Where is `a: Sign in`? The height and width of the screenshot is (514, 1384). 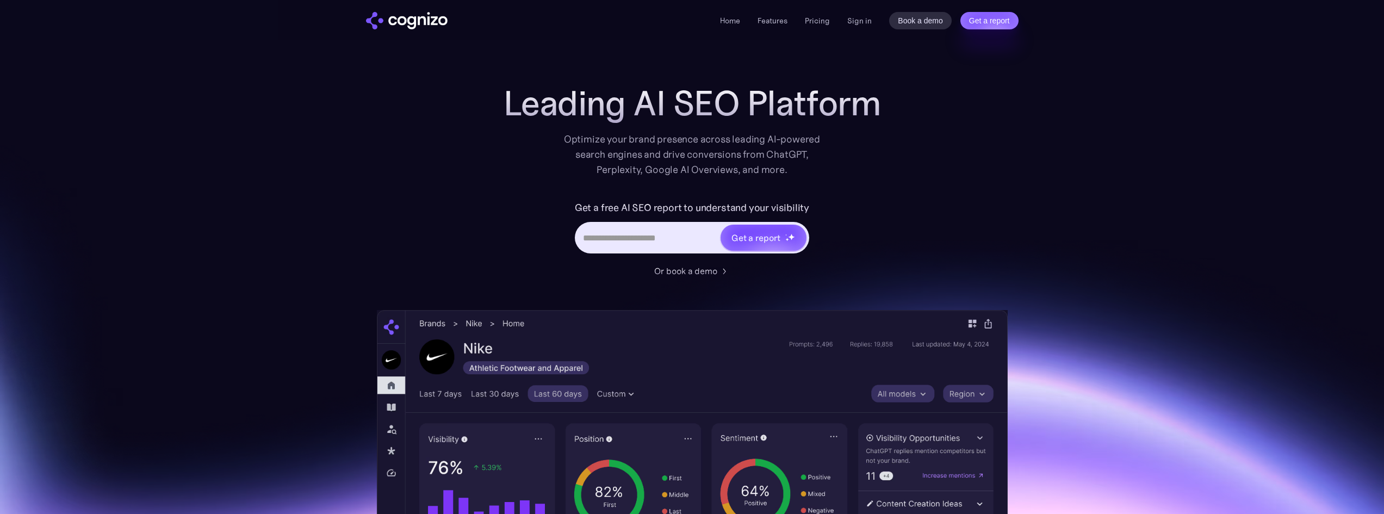
a: Sign in is located at coordinates (859, 21).